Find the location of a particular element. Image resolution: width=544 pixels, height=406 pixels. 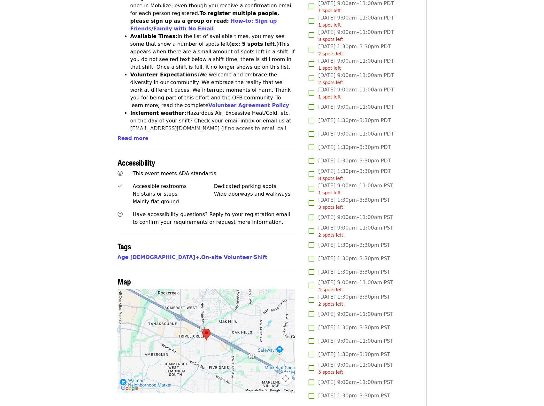

i: check icon is located at coordinates (120, 186).